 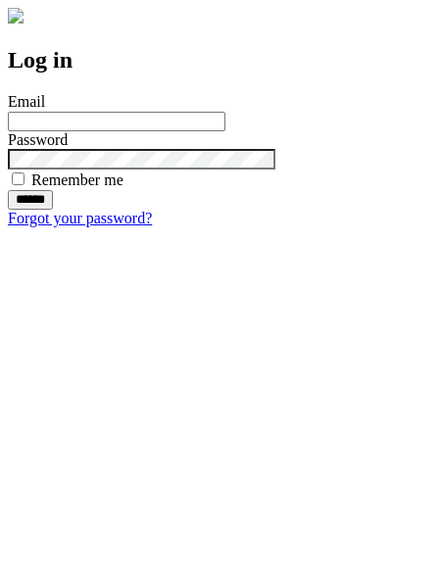 I want to click on label: Remember me, so click(x=77, y=179).